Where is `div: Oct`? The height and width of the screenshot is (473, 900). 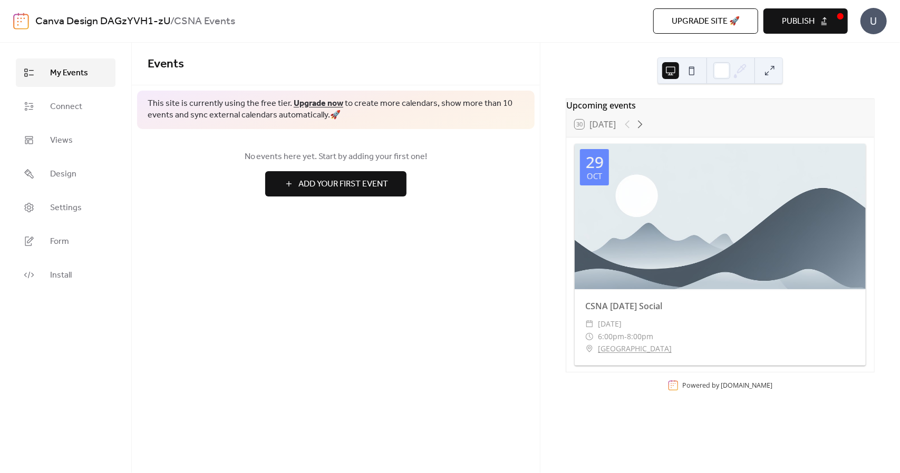 div: Oct is located at coordinates (594, 176).